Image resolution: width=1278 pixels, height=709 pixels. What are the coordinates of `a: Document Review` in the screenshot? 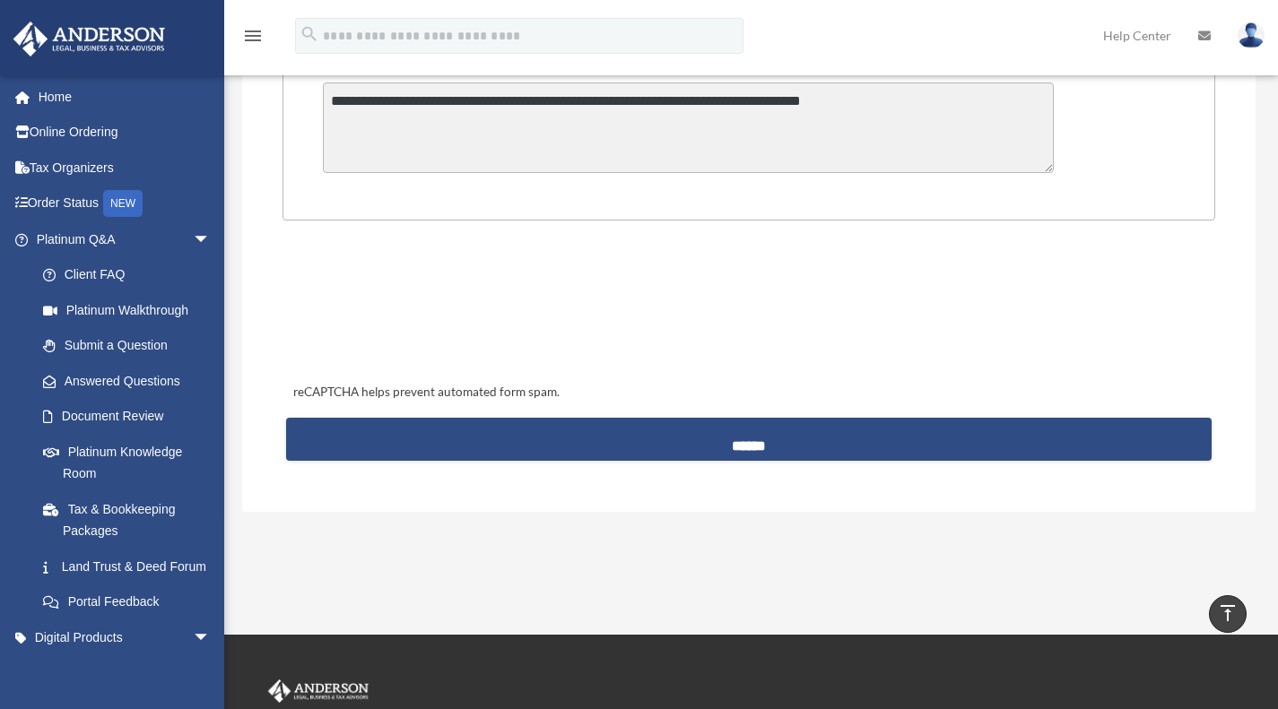 It's located at (131, 417).